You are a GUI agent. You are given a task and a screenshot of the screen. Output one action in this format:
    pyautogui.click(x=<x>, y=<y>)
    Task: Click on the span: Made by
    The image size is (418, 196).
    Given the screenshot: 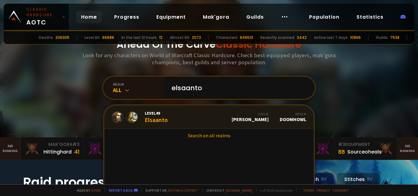 What is the action you would take?
    pyautogui.click(x=87, y=190)
    